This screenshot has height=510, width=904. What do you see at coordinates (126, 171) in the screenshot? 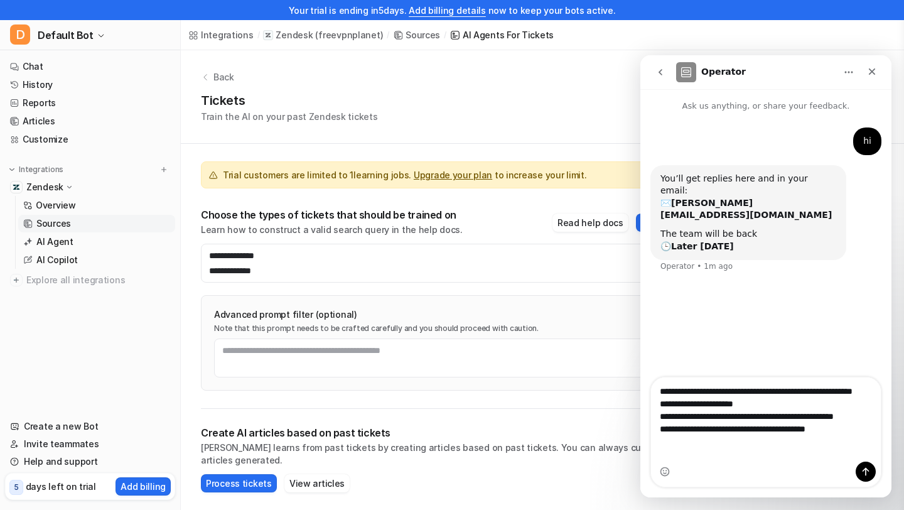
I see `div: Operator says…` at bounding box center [126, 171].